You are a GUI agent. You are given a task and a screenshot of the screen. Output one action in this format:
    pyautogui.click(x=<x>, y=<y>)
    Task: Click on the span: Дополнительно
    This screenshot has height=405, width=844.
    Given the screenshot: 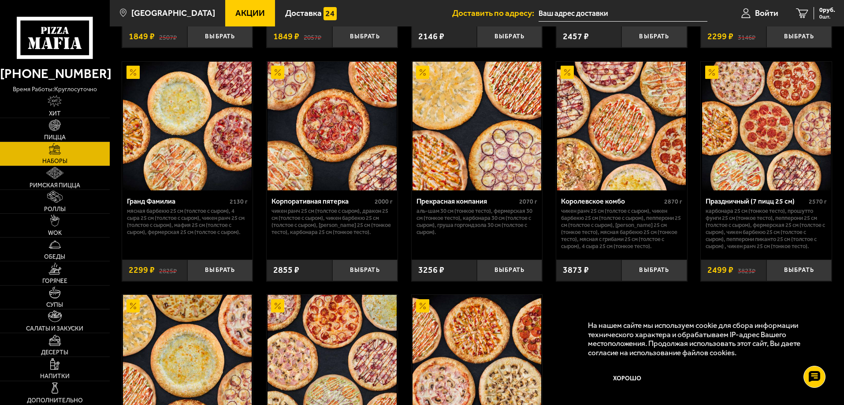 What is the action you would take?
    pyautogui.click(x=55, y=401)
    